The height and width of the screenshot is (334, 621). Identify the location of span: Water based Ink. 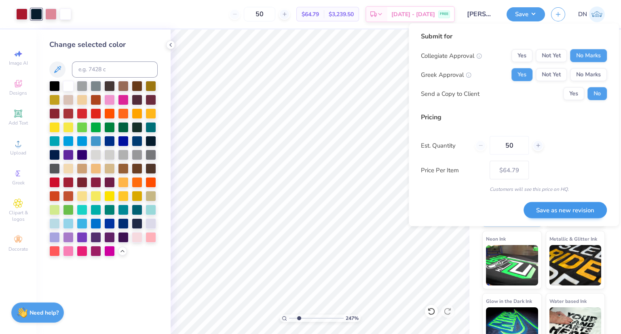
(568, 301).